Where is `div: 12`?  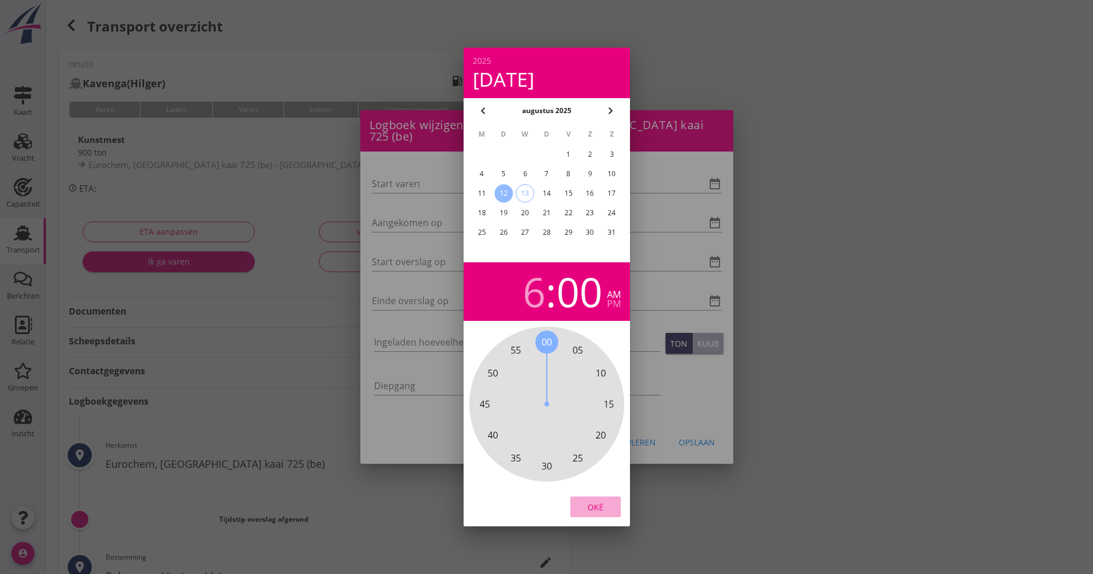 div: 12 is located at coordinates (503, 193).